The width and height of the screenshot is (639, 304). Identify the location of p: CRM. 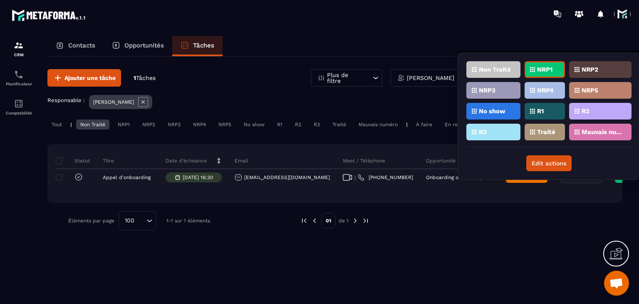
(19, 55).